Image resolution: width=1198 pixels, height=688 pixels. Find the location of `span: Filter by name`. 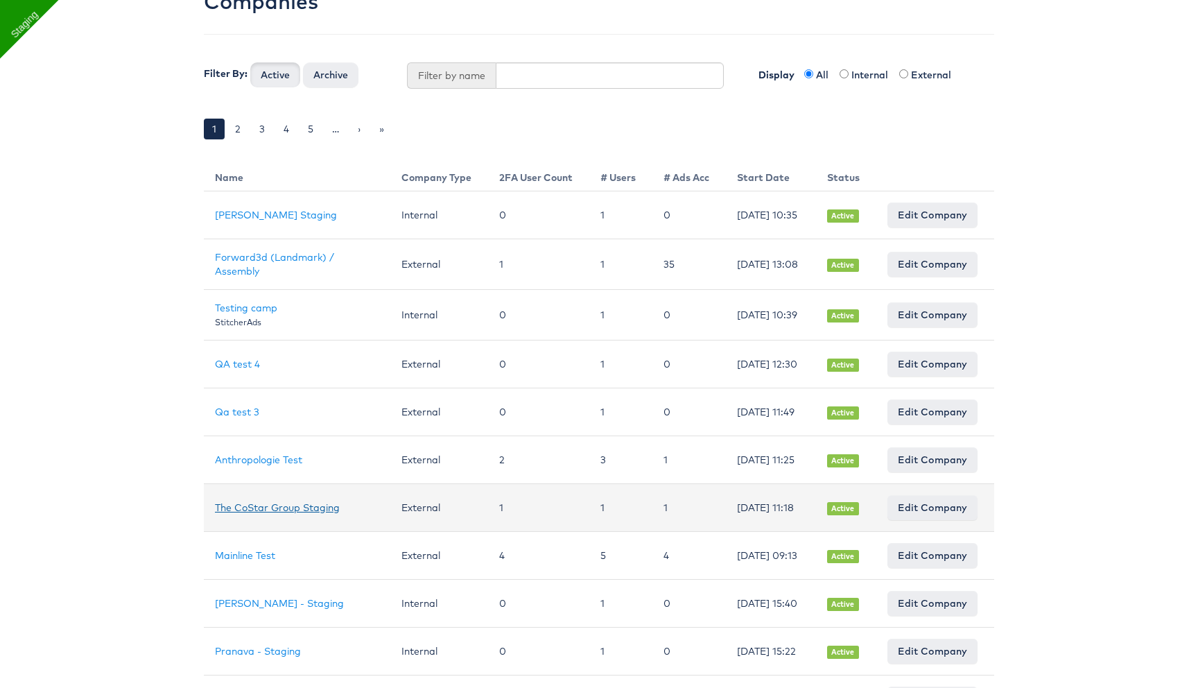

span: Filter by name is located at coordinates (451, 76).